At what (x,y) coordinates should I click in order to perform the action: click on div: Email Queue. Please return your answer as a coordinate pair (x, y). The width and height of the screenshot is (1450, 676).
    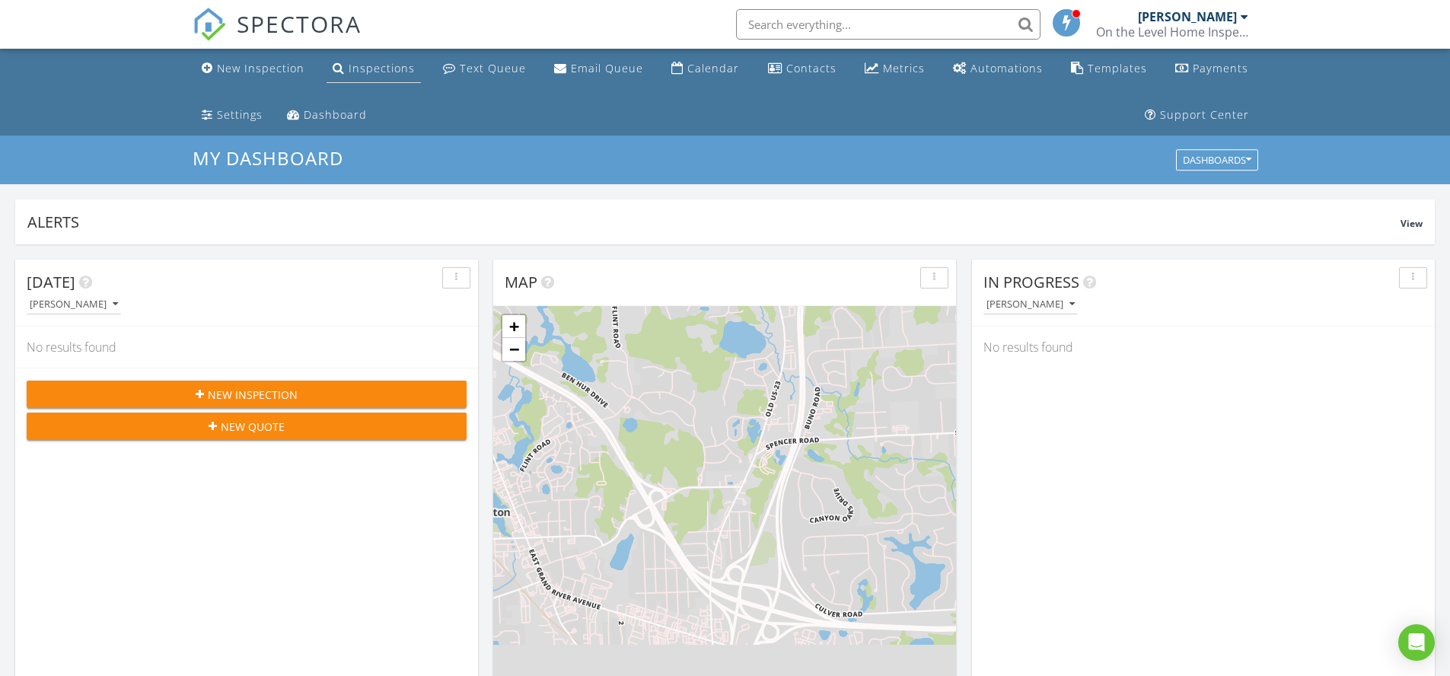
    Looking at the image, I should click on (606, 68).